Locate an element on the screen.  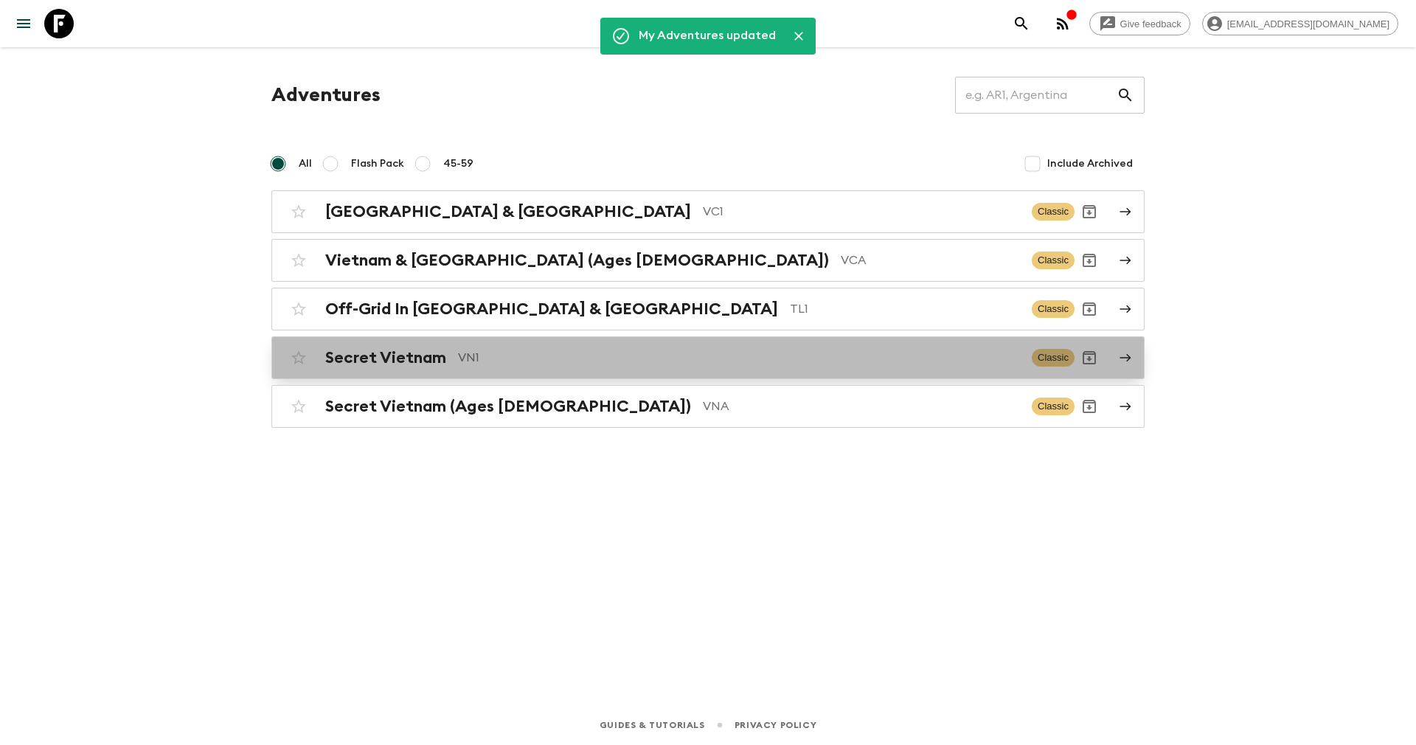
span: 45-59 is located at coordinates (458, 164).